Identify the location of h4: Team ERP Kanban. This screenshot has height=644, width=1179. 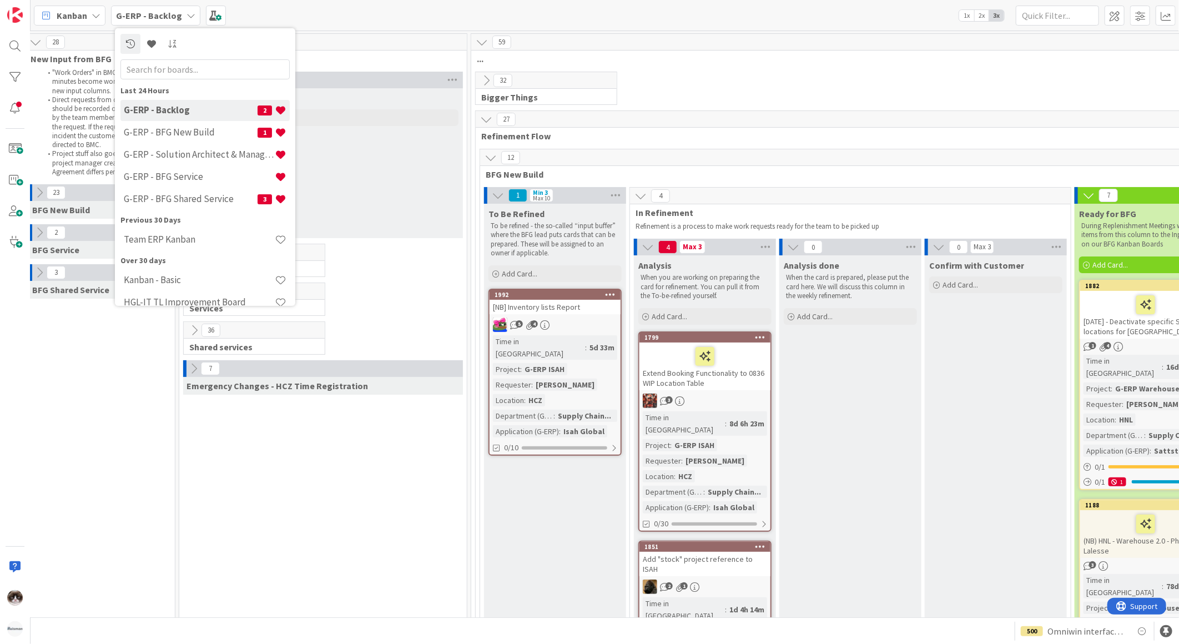
(199, 239).